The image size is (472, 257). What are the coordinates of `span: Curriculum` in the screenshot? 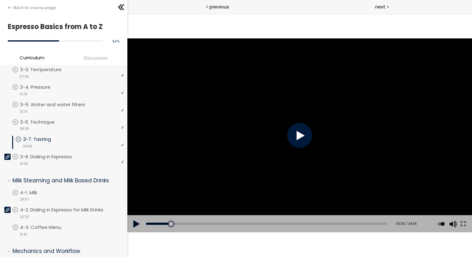 It's located at (32, 57).